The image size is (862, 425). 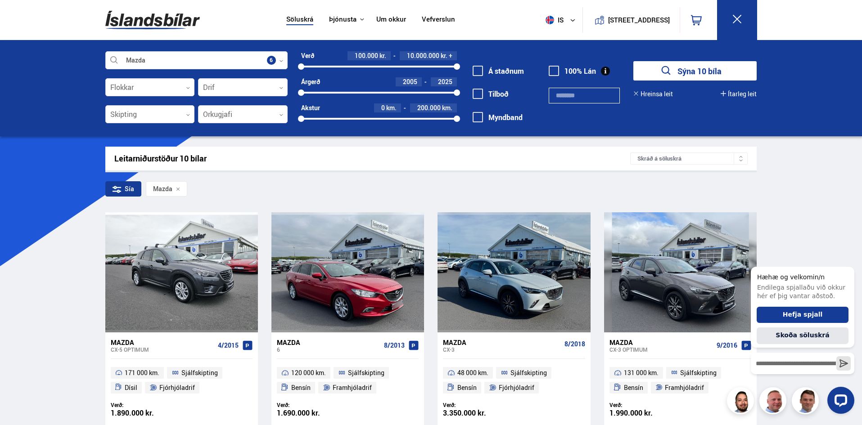 I want to click on button: Hefja spjall, so click(x=59, y=65).